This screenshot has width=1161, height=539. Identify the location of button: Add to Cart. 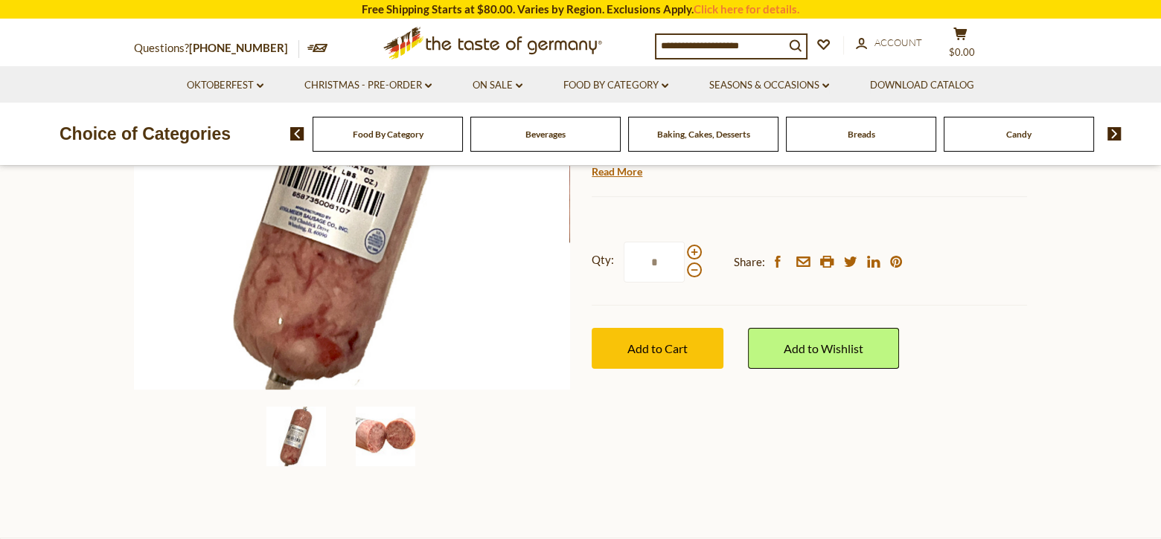
(657, 348).